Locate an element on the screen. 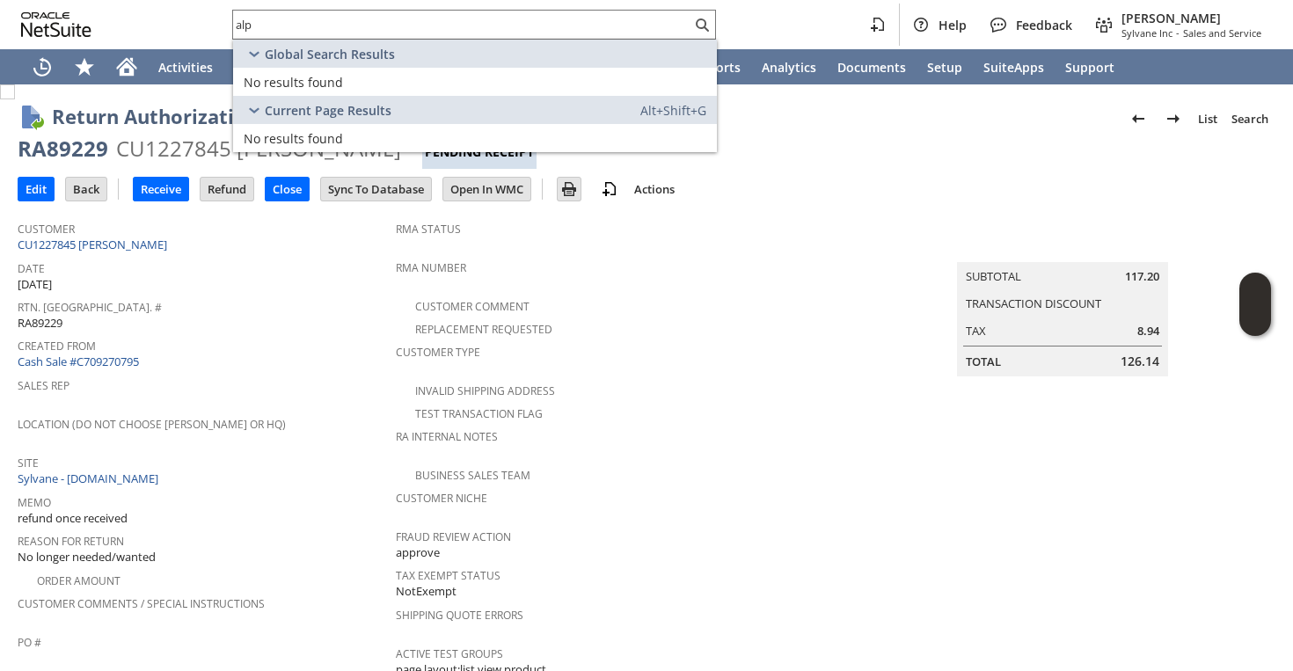  h1: Return Authorization is located at coordinates (155, 116).